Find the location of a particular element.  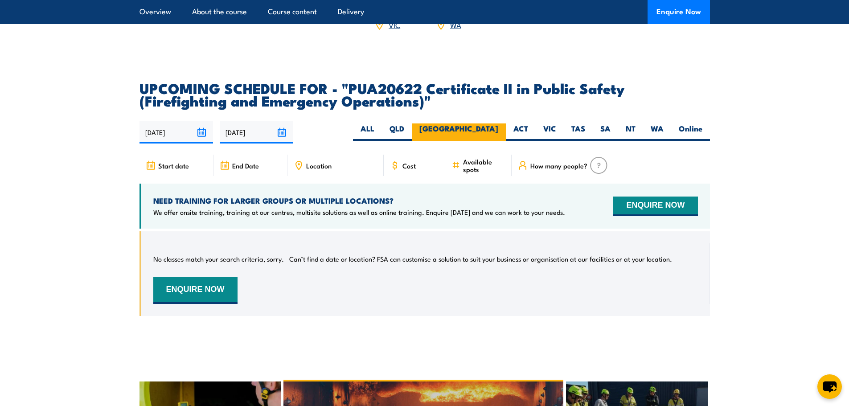

label: SA is located at coordinates (605, 132).